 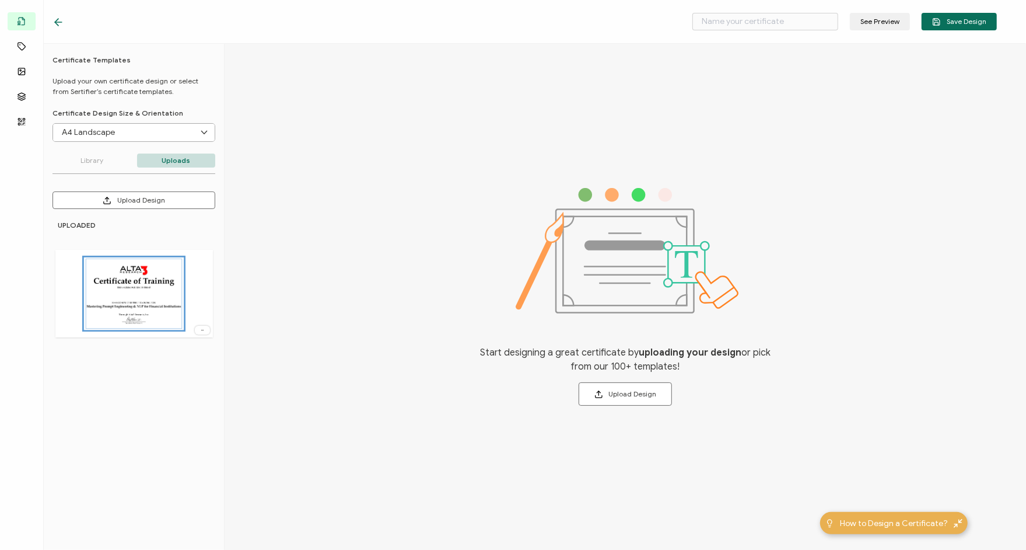 I want to click on img: designs-certificate.svg, so click(x=625, y=250).